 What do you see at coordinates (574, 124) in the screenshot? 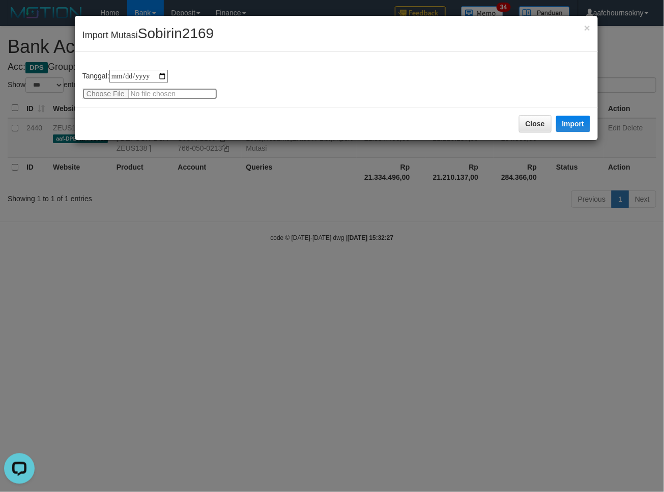
I see `button: Import` at bounding box center [574, 124].